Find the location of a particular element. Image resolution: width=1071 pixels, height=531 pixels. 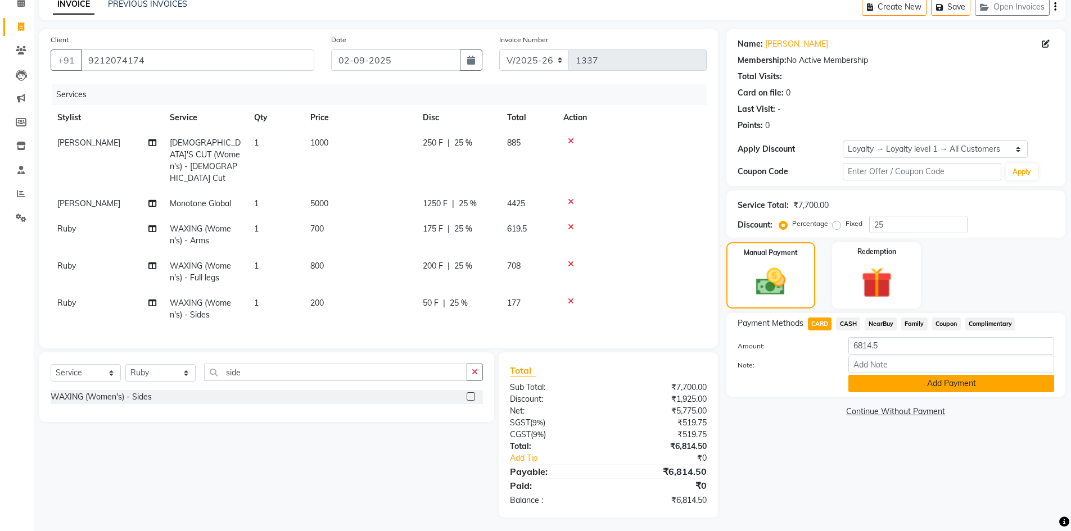

label: Date is located at coordinates (338, 40).